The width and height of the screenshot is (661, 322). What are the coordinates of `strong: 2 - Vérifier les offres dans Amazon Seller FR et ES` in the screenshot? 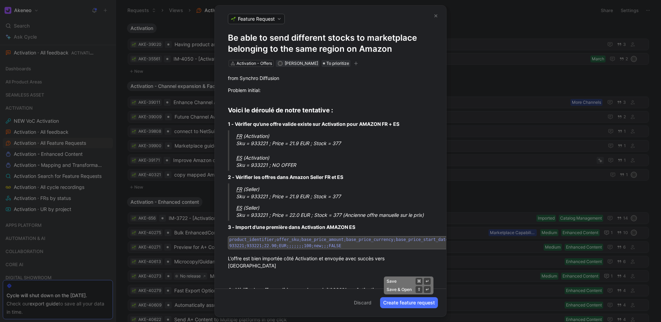 It's located at (286, 177).